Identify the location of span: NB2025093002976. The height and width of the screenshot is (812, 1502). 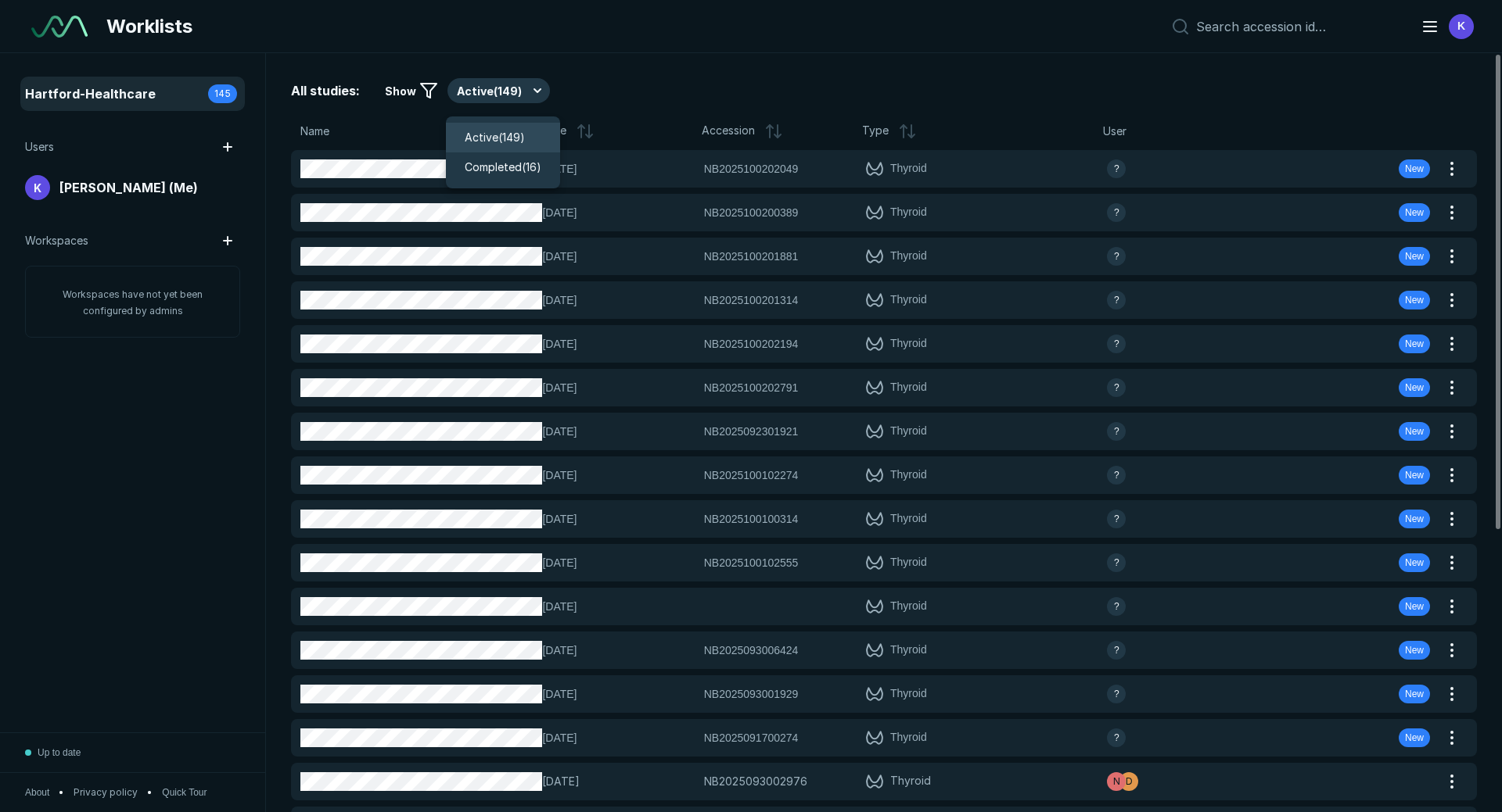
(756, 782).